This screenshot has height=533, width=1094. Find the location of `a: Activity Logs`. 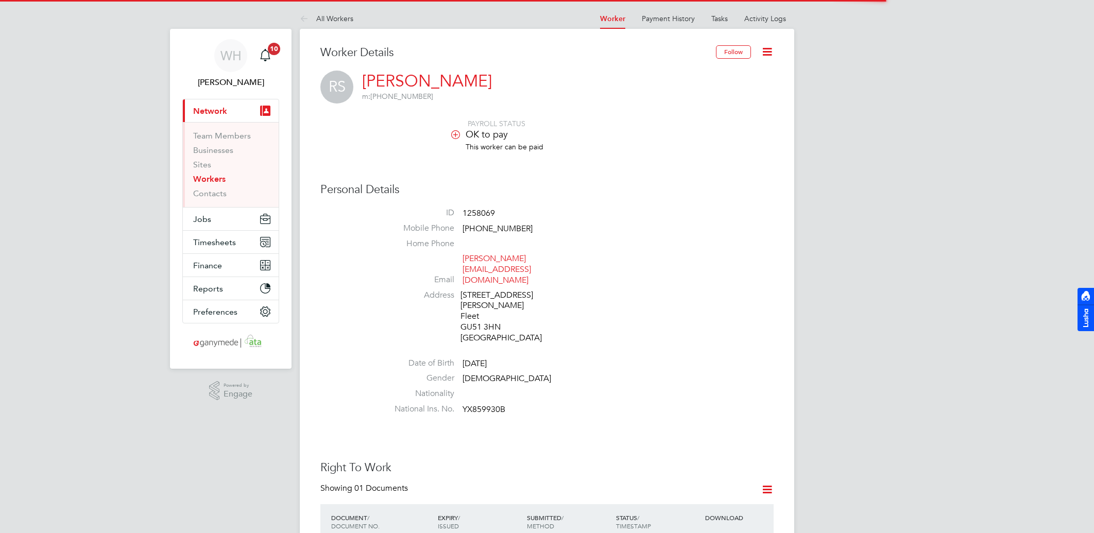

a: Activity Logs is located at coordinates (765, 19).